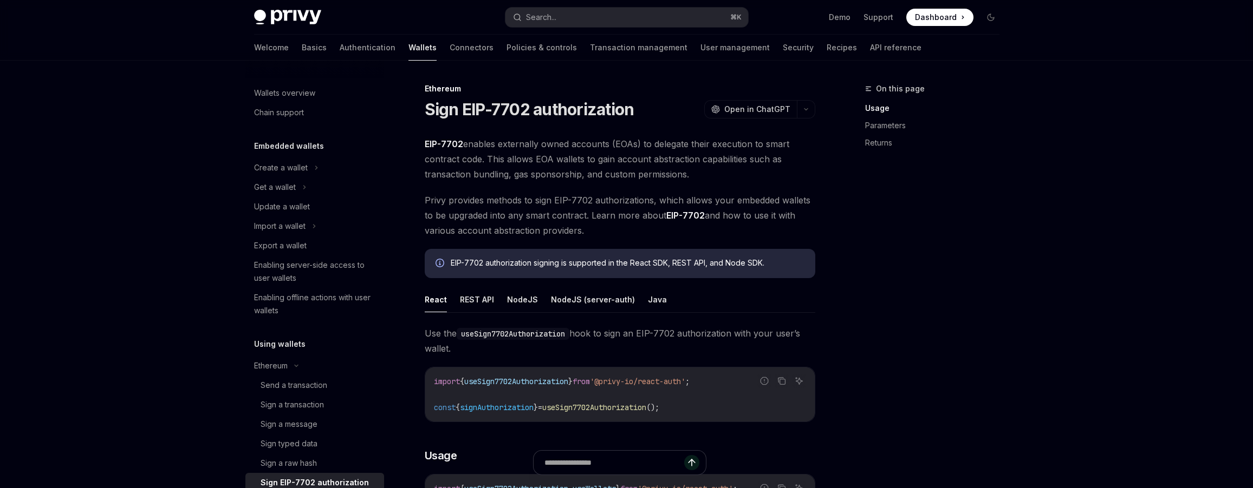  Describe the element at coordinates (281, 168) in the screenshot. I see `div: Create a wallet` at that location.